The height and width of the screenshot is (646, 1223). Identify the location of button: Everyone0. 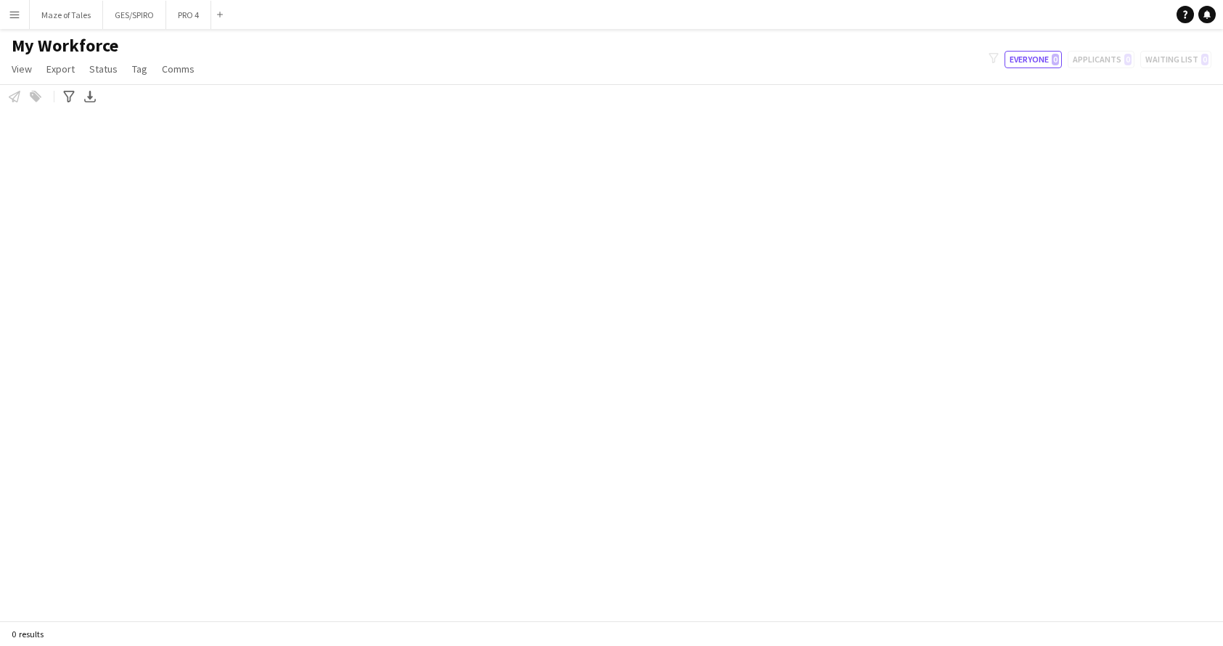
(1033, 59).